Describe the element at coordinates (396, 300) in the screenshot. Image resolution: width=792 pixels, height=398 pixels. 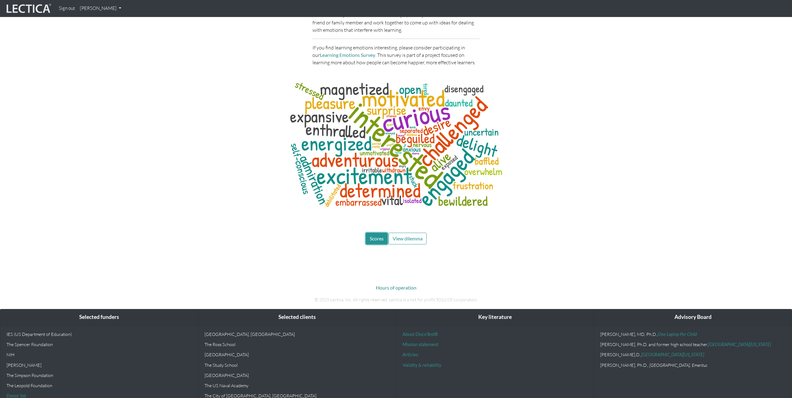
I see `p: © 2025 Lectica, Inc. All rights reserved. Lectica is a not for profit 501(c)(3) corporation.` at that location.